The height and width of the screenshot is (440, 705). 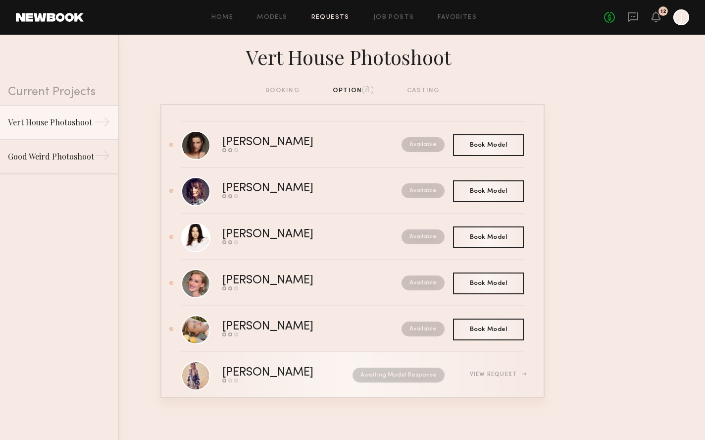 I want to click on div: 12, so click(x=664, y=11).